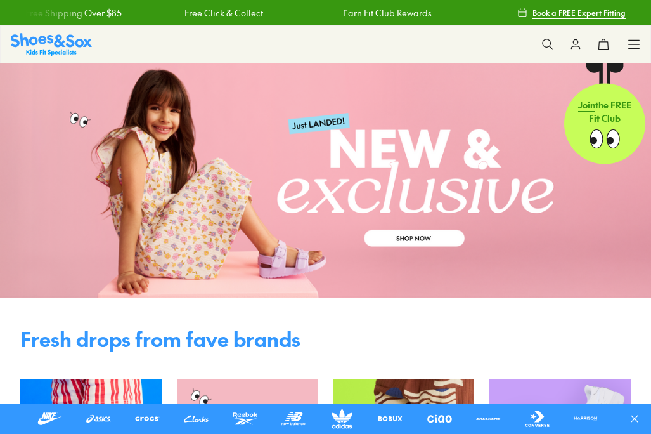 The height and width of the screenshot is (434, 651). Describe the element at coordinates (51, 44) in the screenshot. I see `img: SNS_Logo_Responsive.svg` at that location.